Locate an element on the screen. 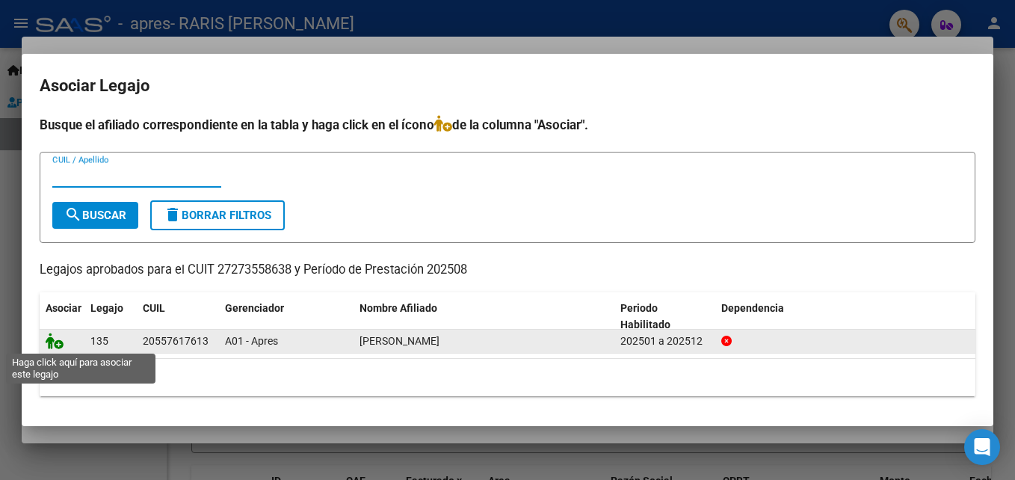 Image resolution: width=1015 pixels, height=480 pixels. div: Open Intercom Messenger is located at coordinates (982, 447).